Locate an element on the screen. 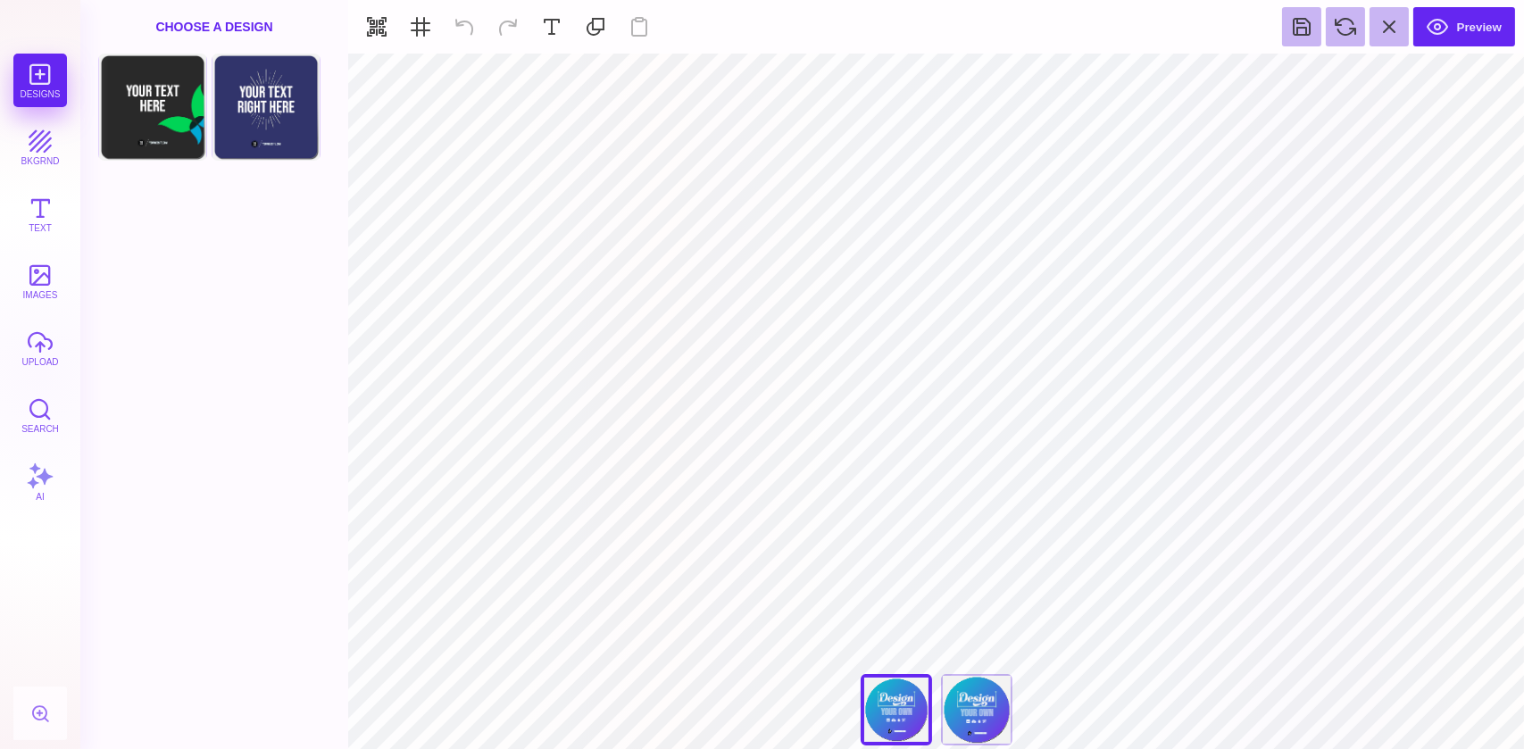 The height and width of the screenshot is (749, 1524). button: upload is located at coordinates (40, 348).